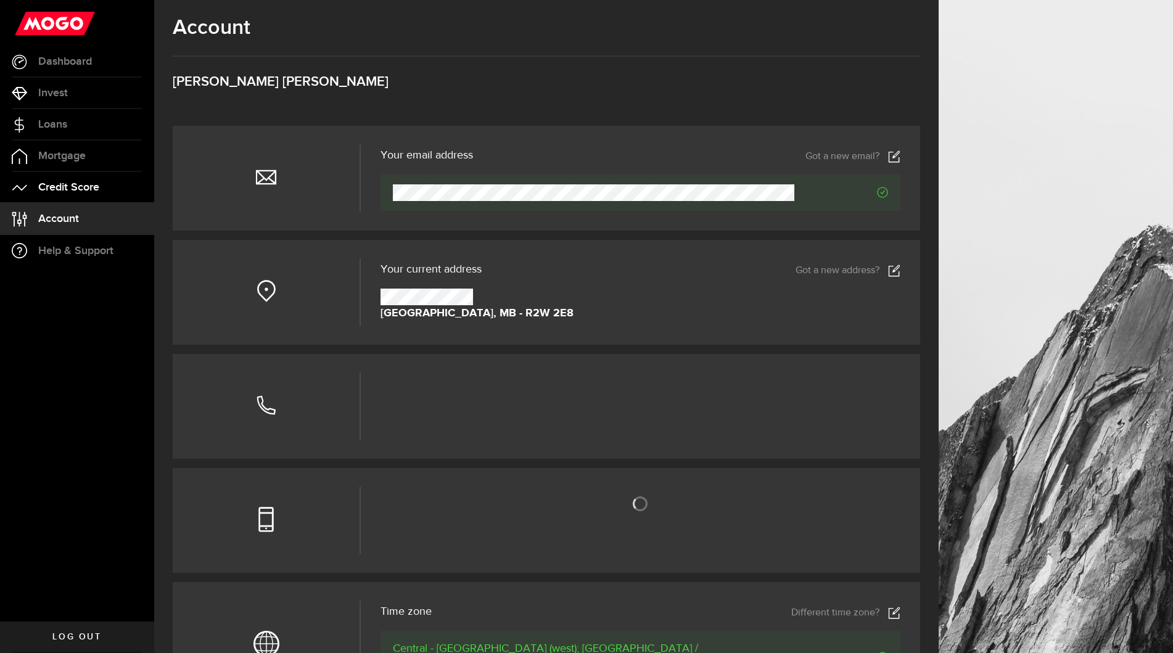  What do you see at coordinates (546, 28) in the screenshot?
I see `h1: Account` at bounding box center [546, 28].